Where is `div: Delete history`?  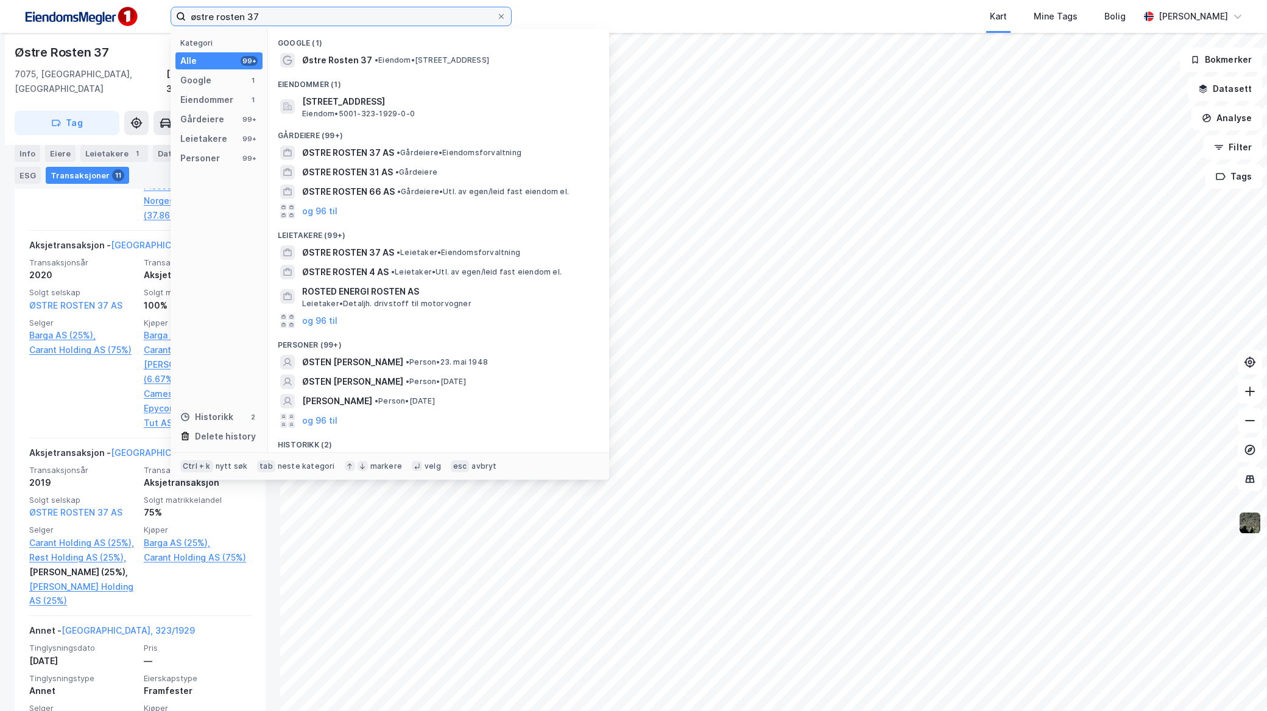
div: Delete history is located at coordinates (225, 437).